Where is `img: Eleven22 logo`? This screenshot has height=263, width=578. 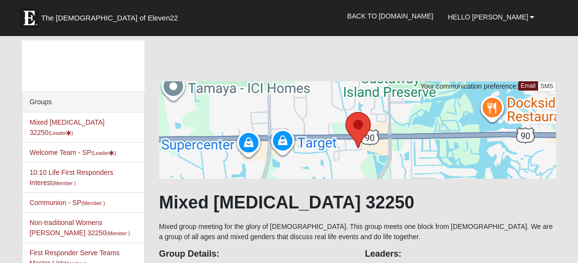
img: Eleven22 logo is located at coordinates (29, 18).